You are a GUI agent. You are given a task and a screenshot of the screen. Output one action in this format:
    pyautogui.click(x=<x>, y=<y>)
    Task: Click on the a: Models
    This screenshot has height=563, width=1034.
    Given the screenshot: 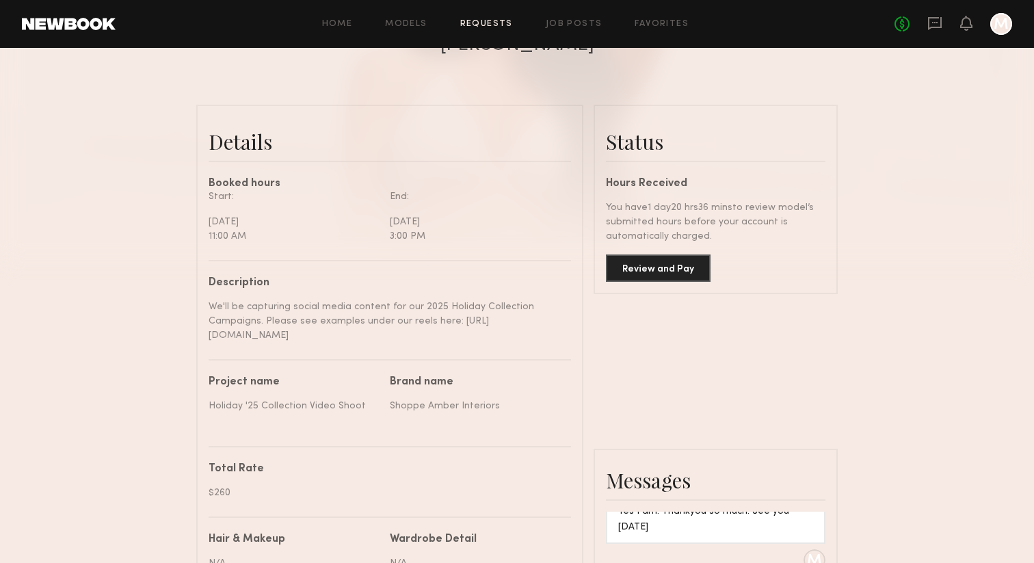 What is the action you would take?
    pyautogui.click(x=406, y=24)
    